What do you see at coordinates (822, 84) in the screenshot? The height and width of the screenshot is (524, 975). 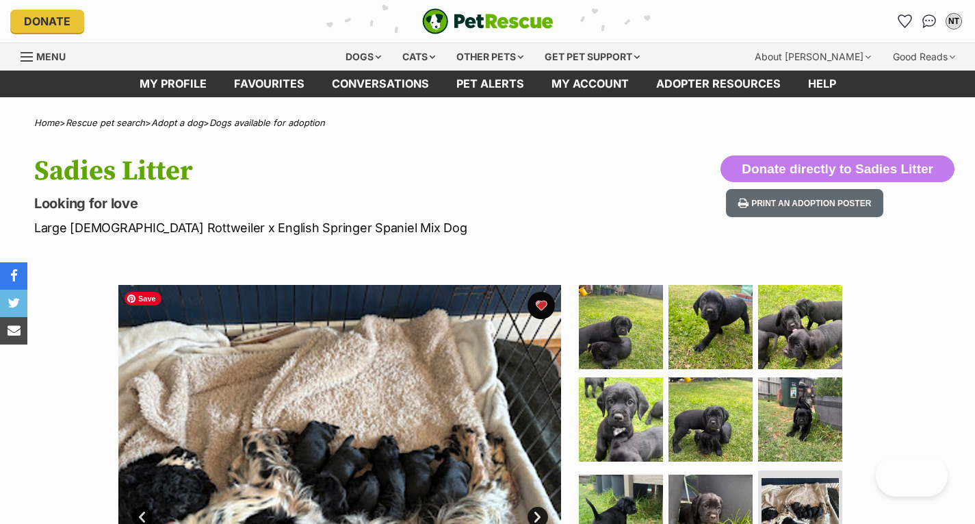 I see `a: Help` at bounding box center [822, 84].